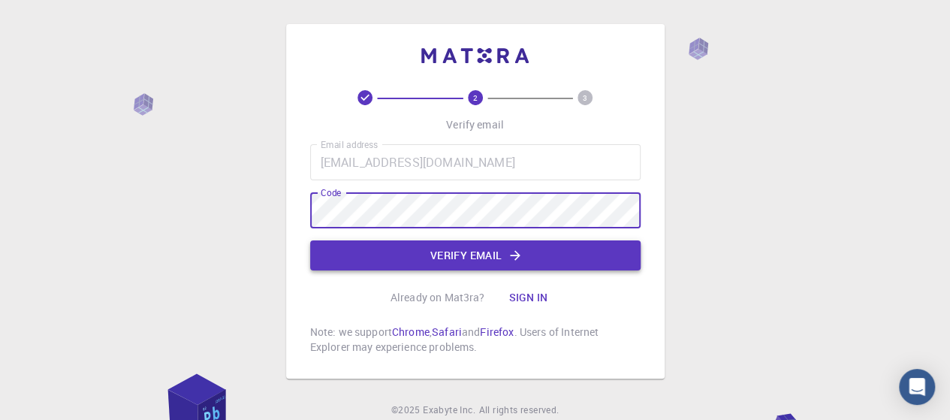 Image resolution: width=950 pixels, height=420 pixels. Describe the element at coordinates (476, 98) in the screenshot. I see `text: 2` at that location.